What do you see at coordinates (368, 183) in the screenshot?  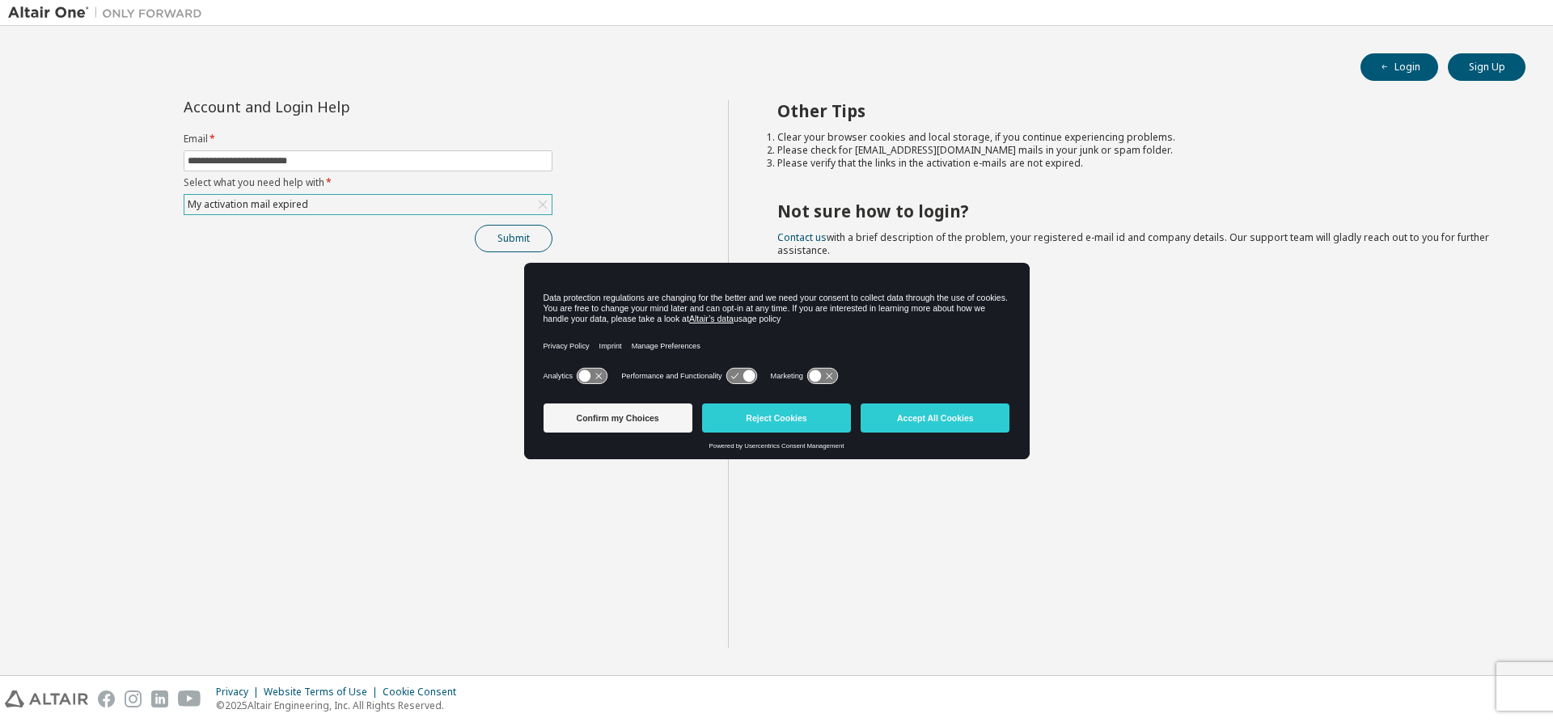 I see `label: Select what you need help with` at bounding box center [368, 183].